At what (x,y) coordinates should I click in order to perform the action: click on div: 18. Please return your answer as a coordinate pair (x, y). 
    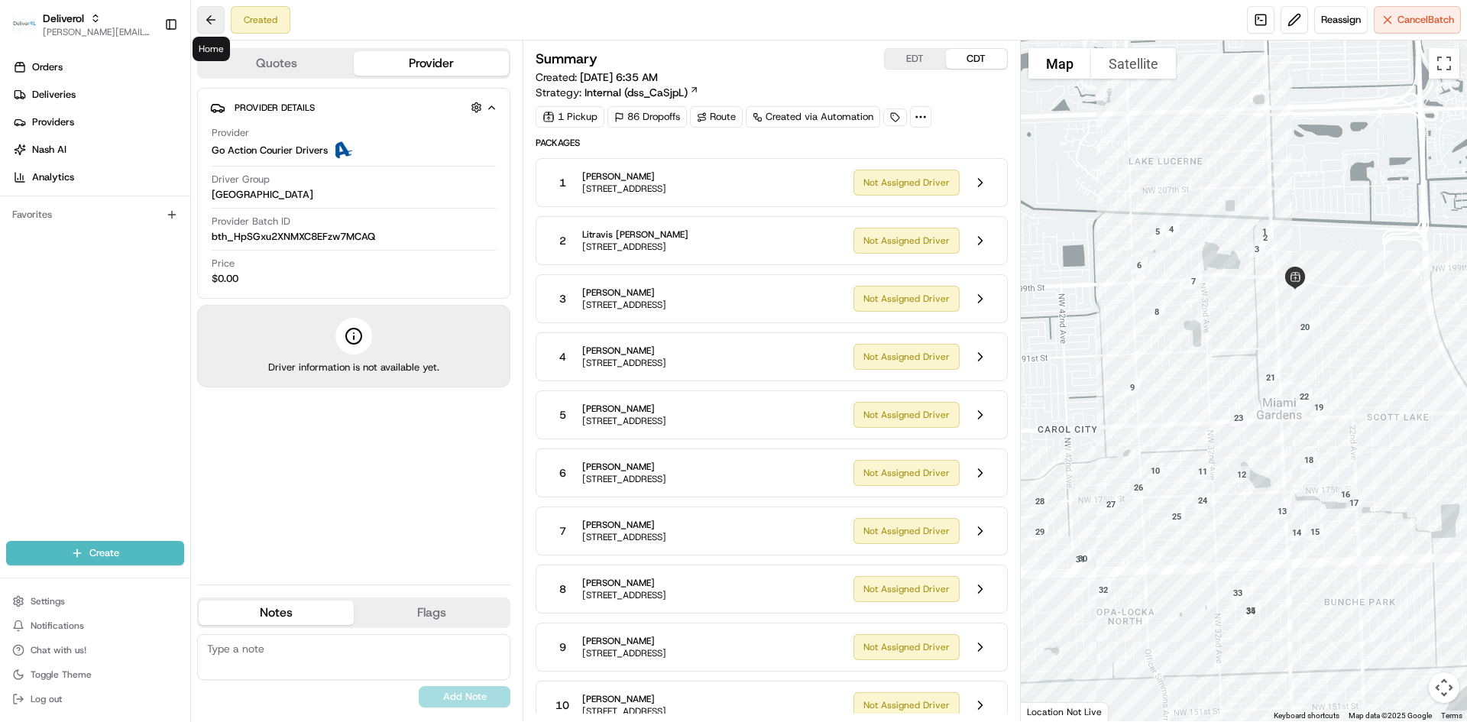
    Looking at the image, I should click on (1309, 460).